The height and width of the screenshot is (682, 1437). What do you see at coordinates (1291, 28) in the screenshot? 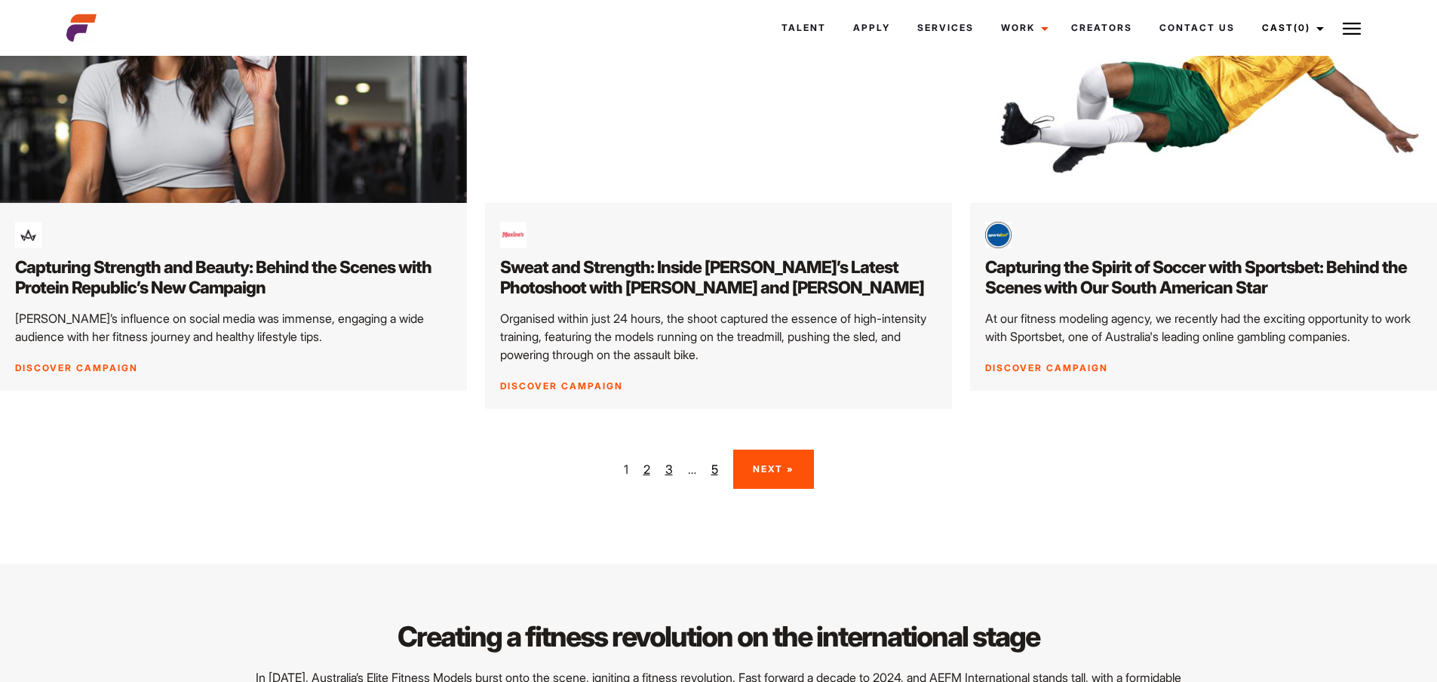
I see `a: Cast(0)` at bounding box center [1291, 28].